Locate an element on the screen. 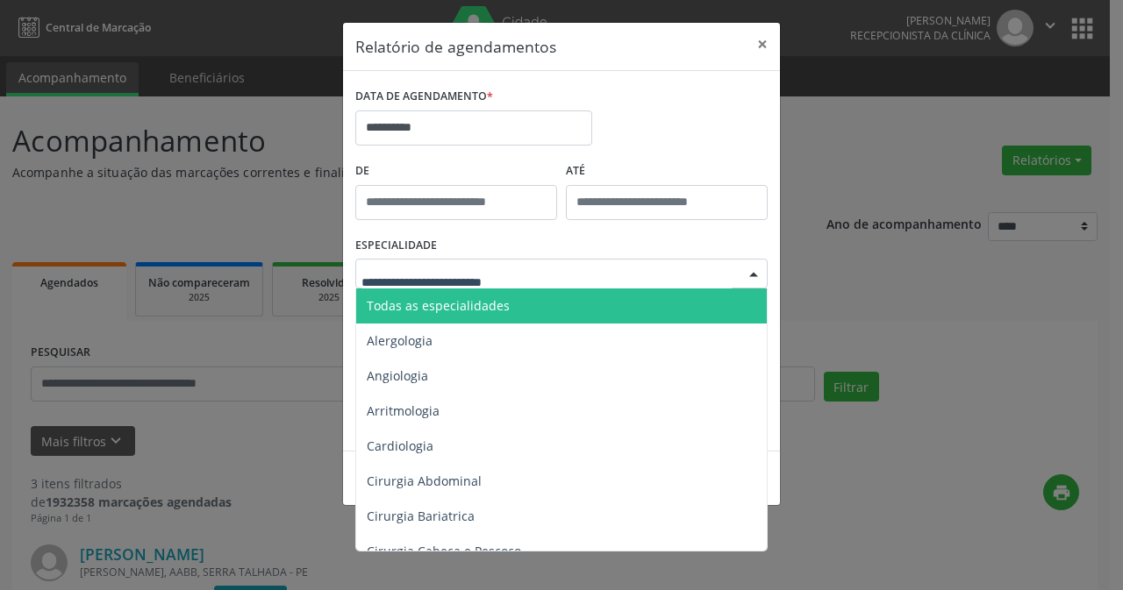 The height and width of the screenshot is (590, 1123). span: Alergologia is located at coordinates (399, 340).